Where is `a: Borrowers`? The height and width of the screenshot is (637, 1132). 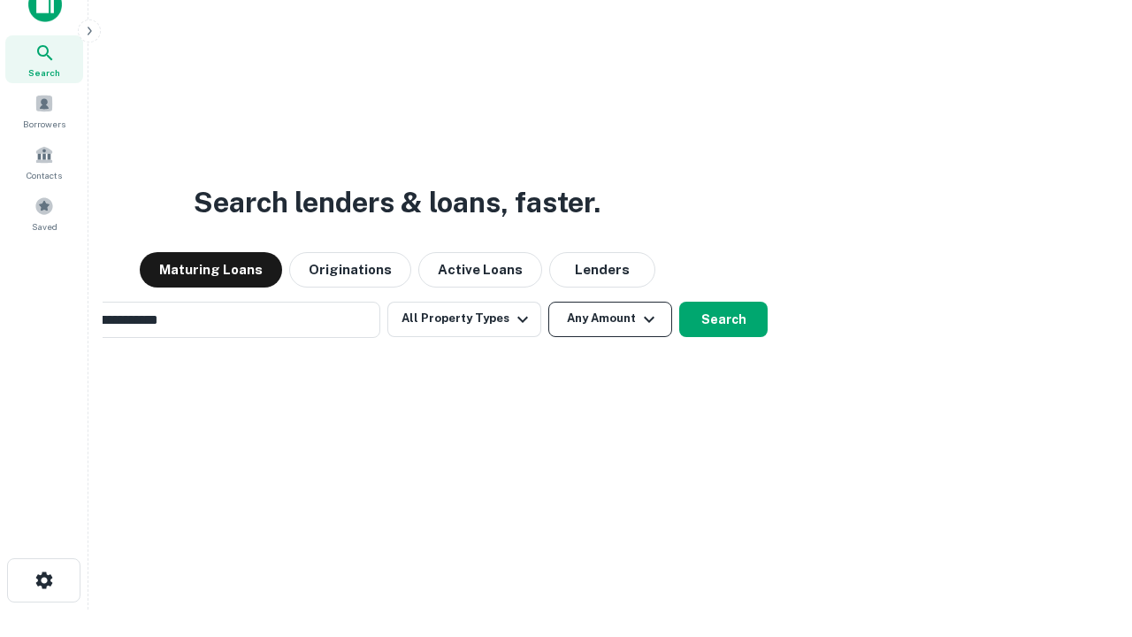
a: Borrowers is located at coordinates (44, 111).